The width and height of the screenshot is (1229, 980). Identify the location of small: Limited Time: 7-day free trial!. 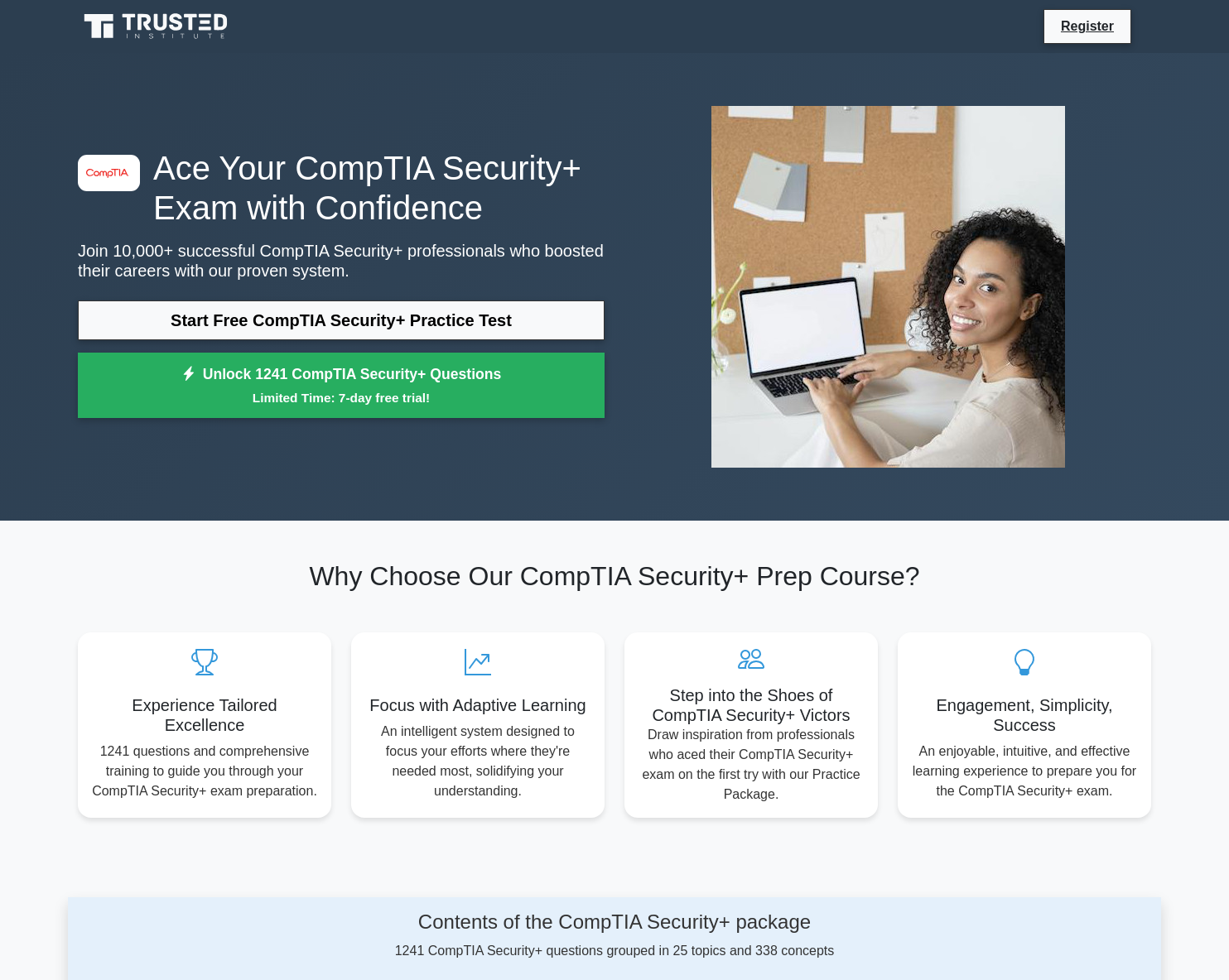
(341, 397).